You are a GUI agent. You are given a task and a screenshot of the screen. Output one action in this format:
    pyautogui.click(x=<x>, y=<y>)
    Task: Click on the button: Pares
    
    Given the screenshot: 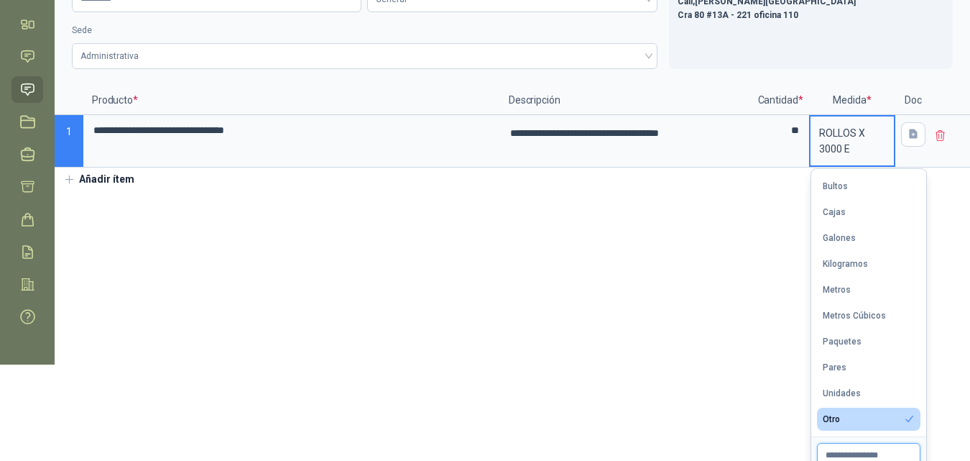 What is the action you would take?
    pyautogui.click(x=869, y=367)
    